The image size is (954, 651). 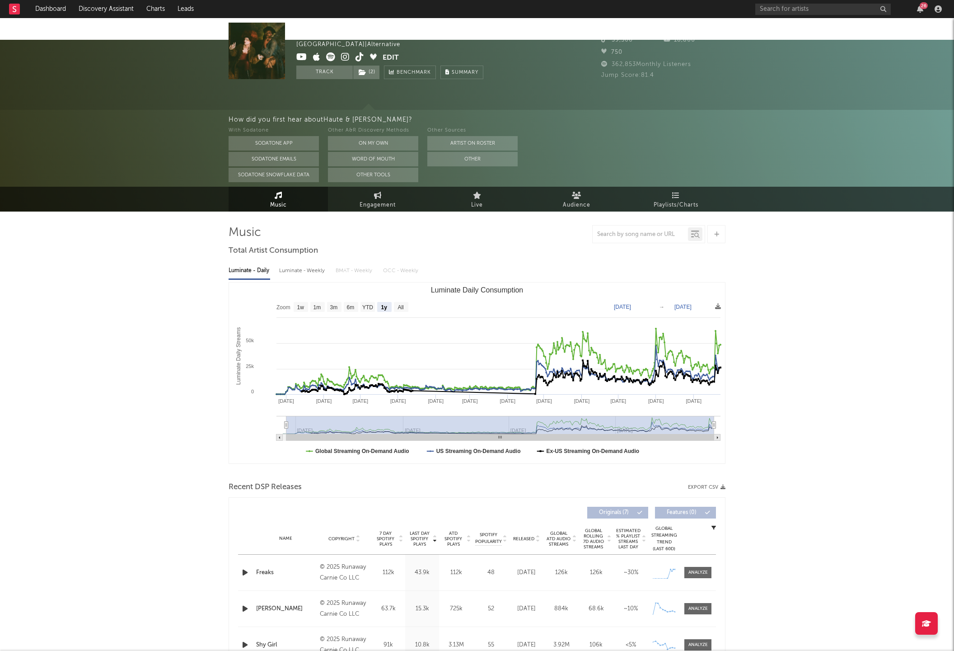 I want to click on a: Music, so click(x=278, y=199).